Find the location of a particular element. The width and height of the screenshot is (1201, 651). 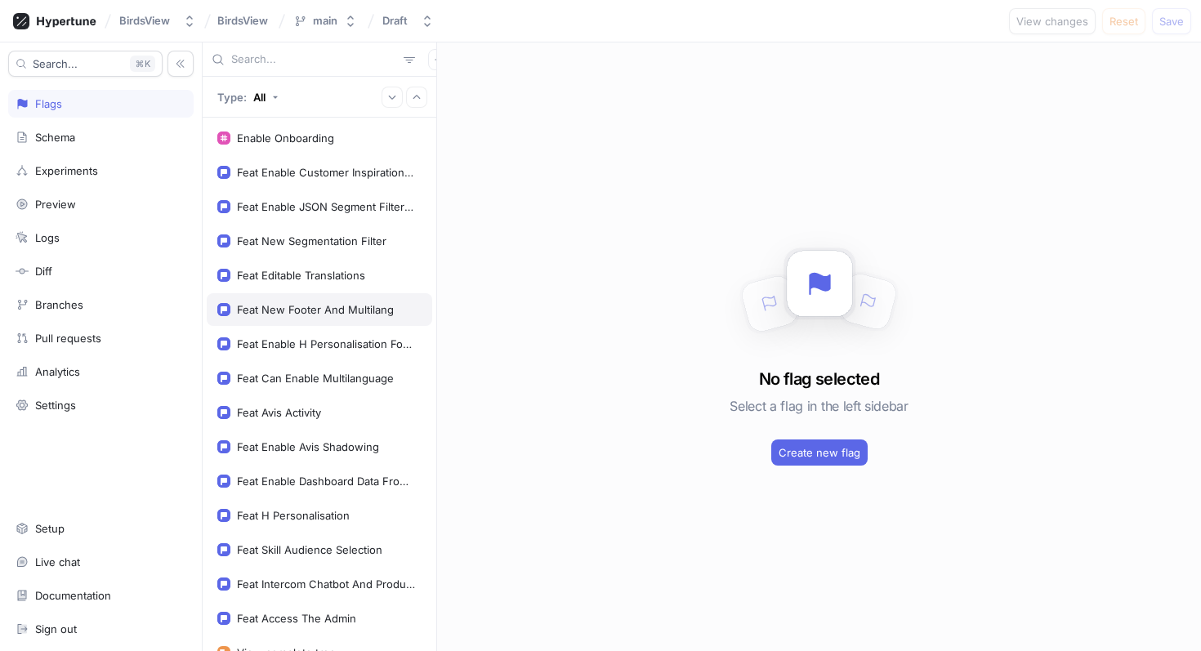

div: Schema is located at coordinates (55, 137).